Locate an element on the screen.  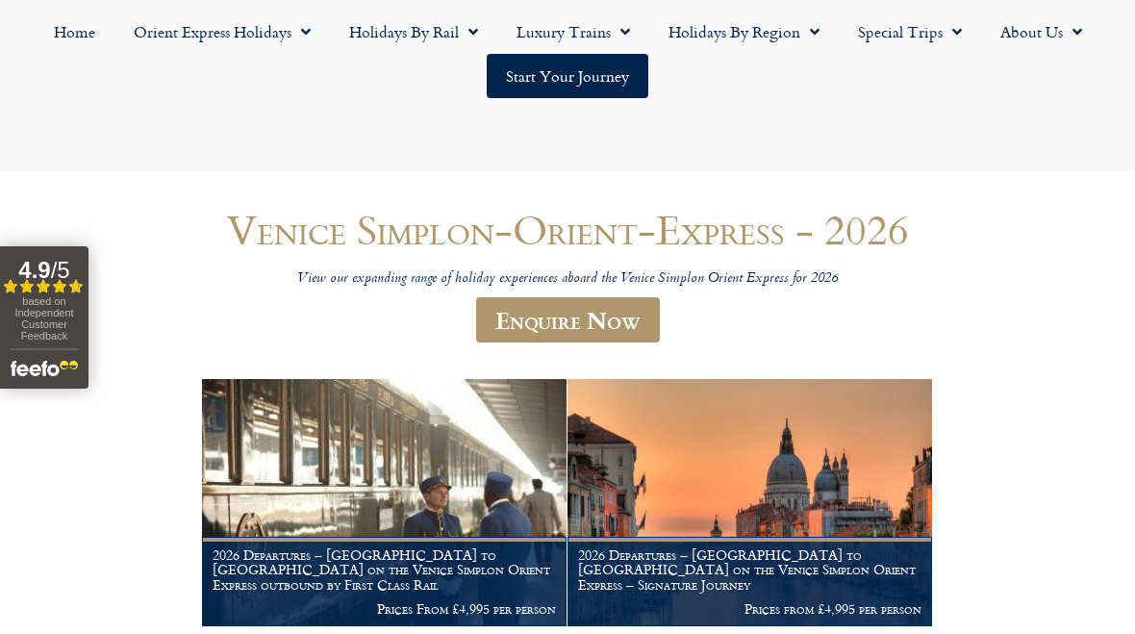
a: Special Trips is located at coordinates (910, 32).